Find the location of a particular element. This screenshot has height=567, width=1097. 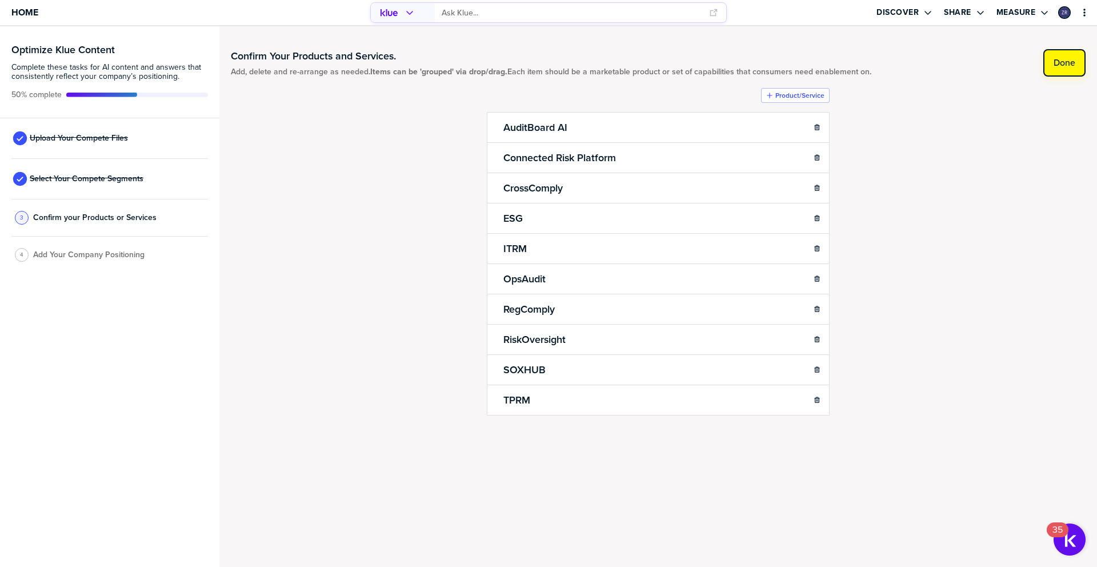

label: Share is located at coordinates (957, 13).